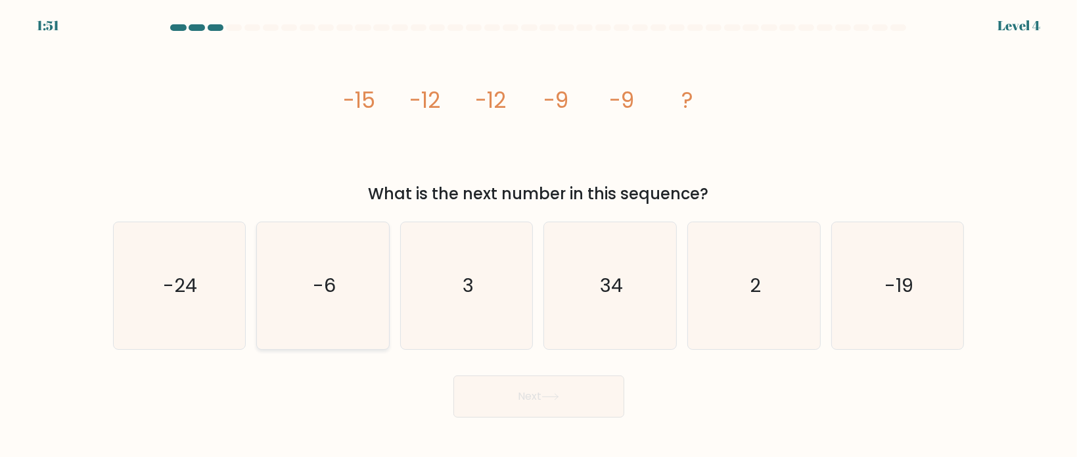 Image resolution: width=1077 pixels, height=457 pixels. I want to click on text: -24, so click(181, 285).